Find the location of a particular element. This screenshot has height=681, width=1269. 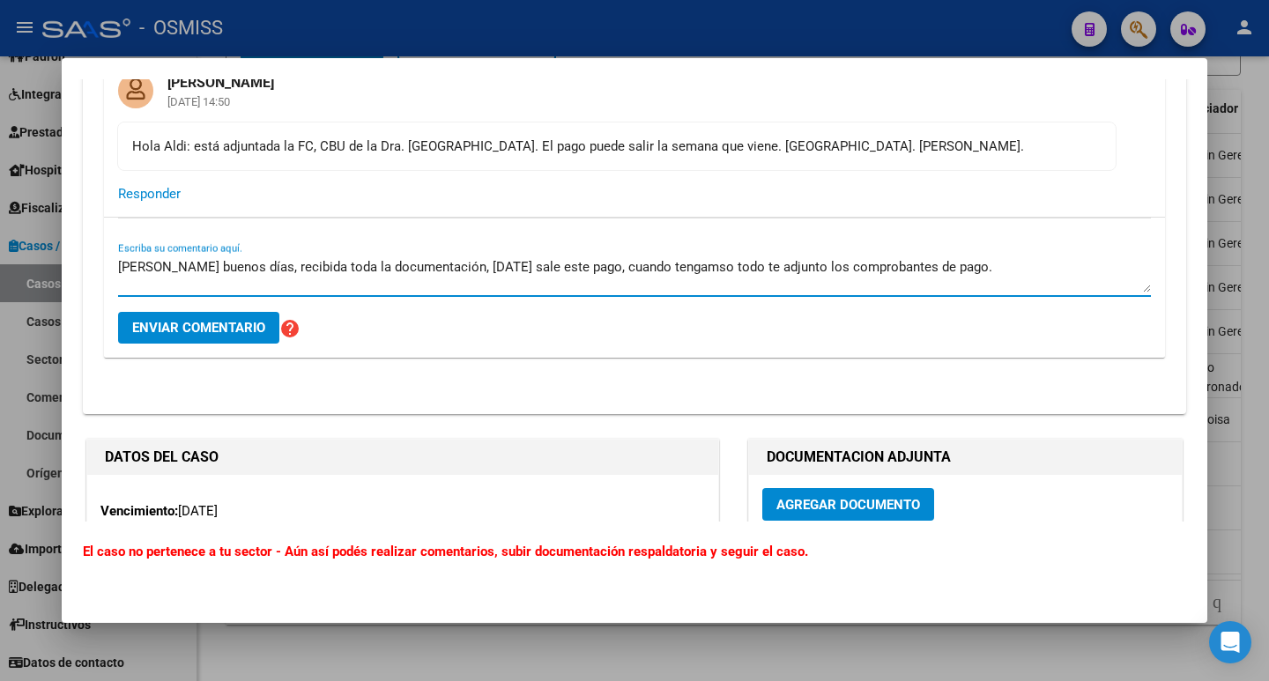

div: Open Intercom Messenger is located at coordinates (1230, 642).